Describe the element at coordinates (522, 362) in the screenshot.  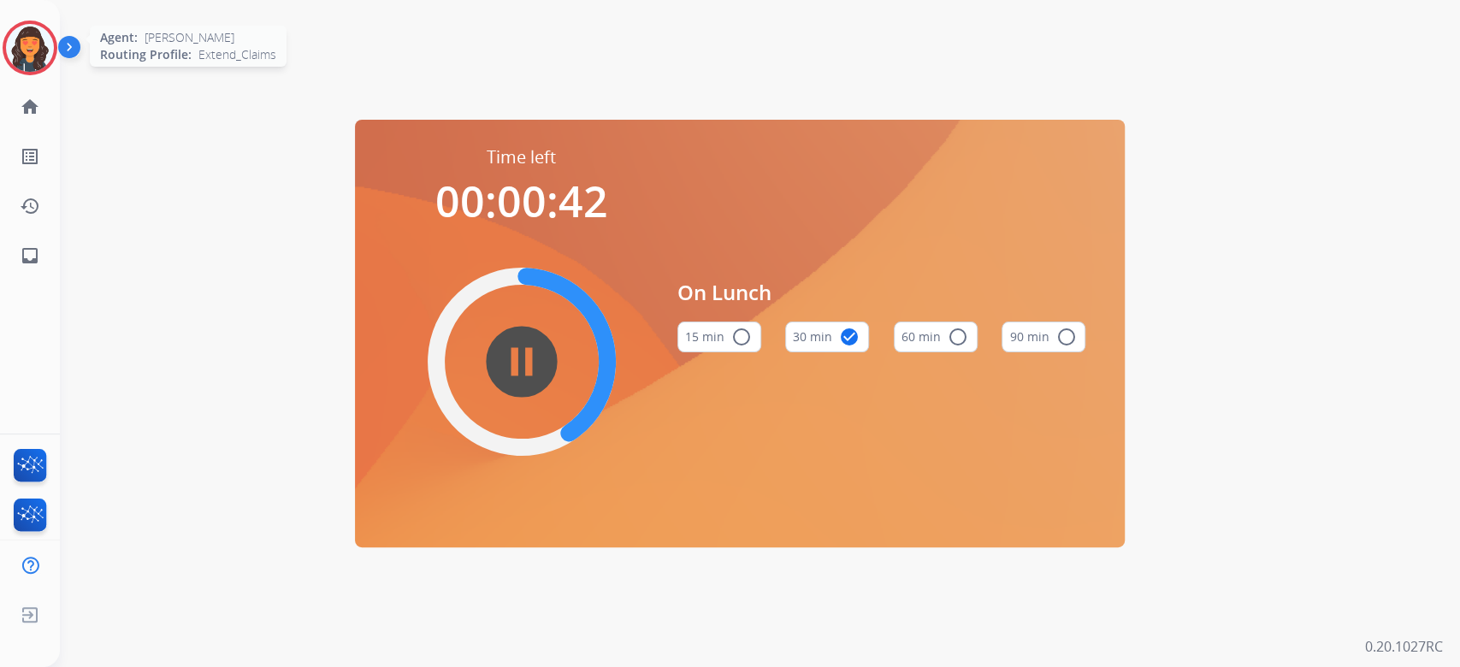
I see `mat-icon: pause_circle_filled` at that location.